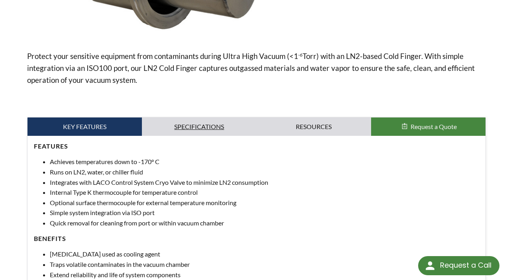 The width and height of the screenshot is (513, 280). What do you see at coordinates (264, 182) in the screenshot?
I see `li: Integrates with LACO Control System Cryo Valve to minimize LN2 consumption` at bounding box center [264, 182].